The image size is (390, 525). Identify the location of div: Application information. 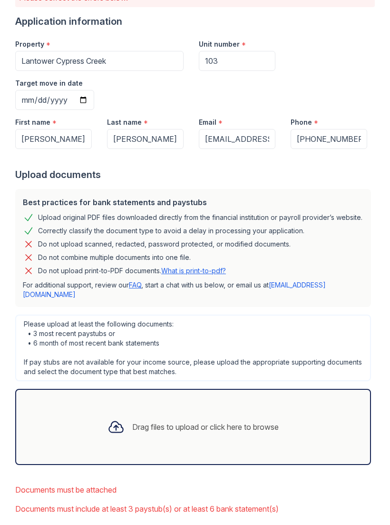
(195, 21).